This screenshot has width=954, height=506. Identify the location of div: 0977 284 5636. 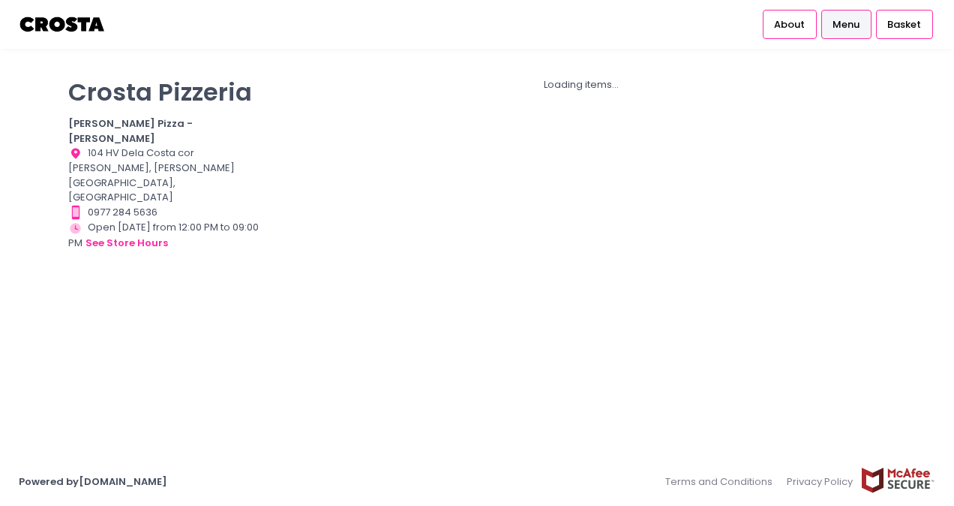
(164, 212).